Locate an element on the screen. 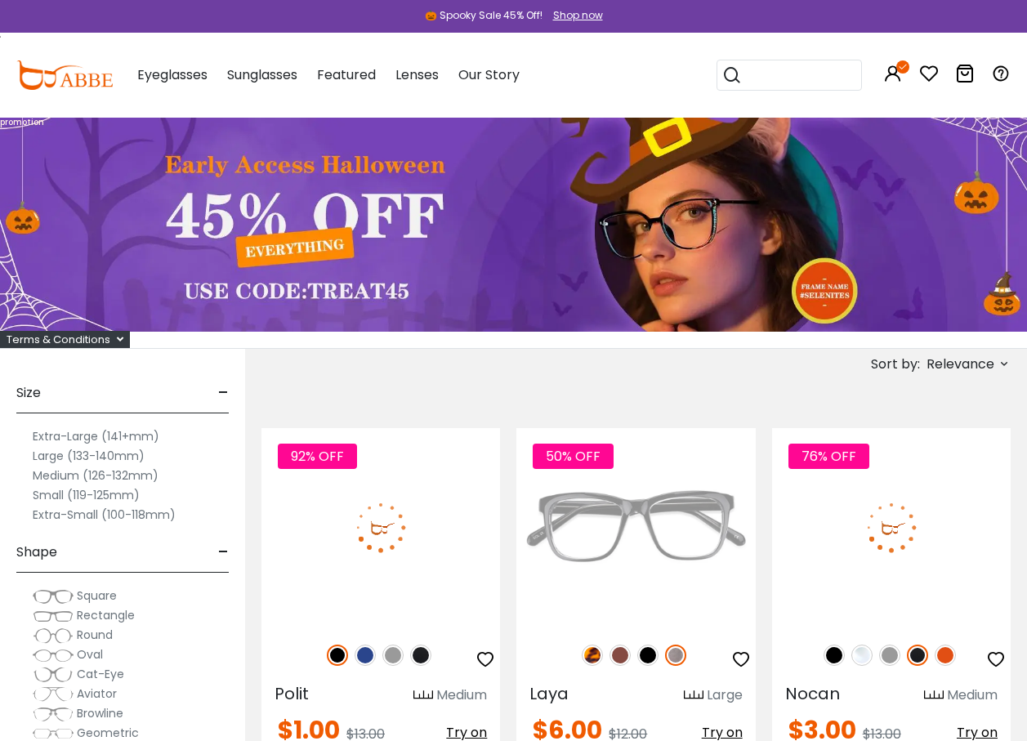 This screenshot has width=1027, height=741. img: Browline.png is located at coordinates (53, 714).